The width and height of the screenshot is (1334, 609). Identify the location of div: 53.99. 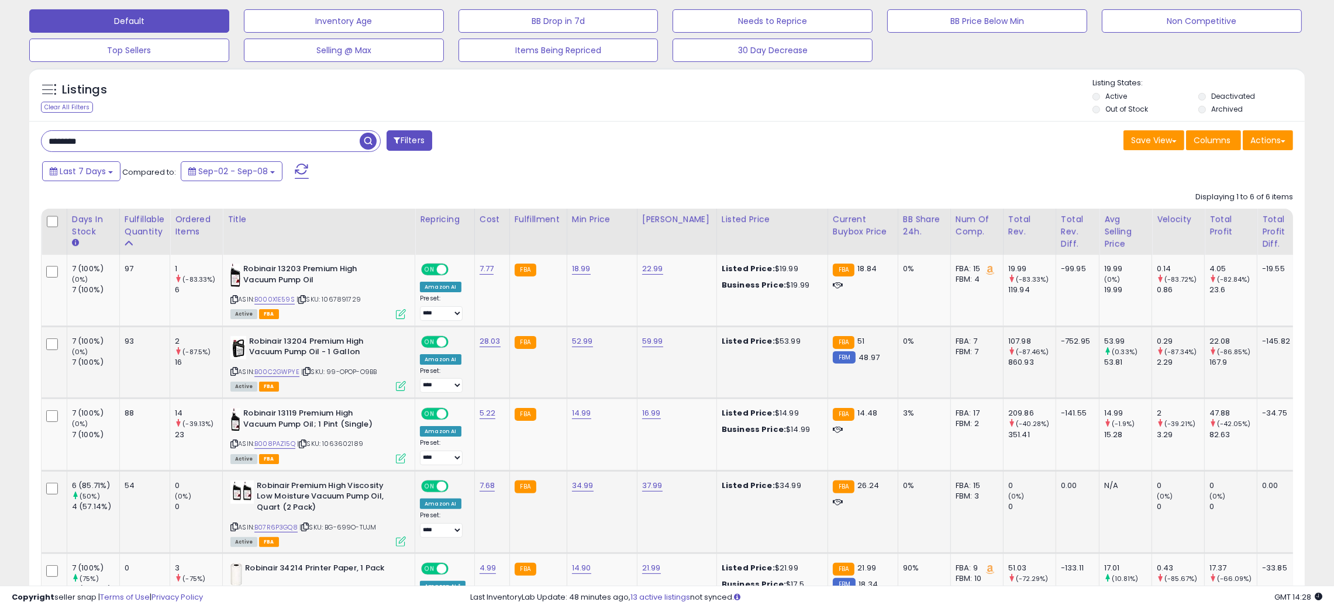
(1128, 342).